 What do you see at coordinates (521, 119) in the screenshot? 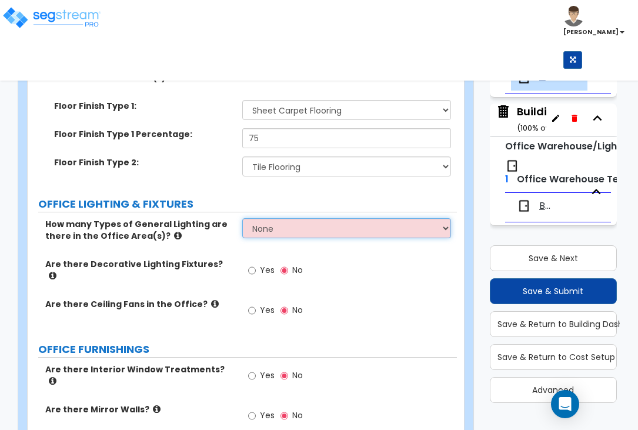
I see `span: Building 4` at bounding box center [521, 119].